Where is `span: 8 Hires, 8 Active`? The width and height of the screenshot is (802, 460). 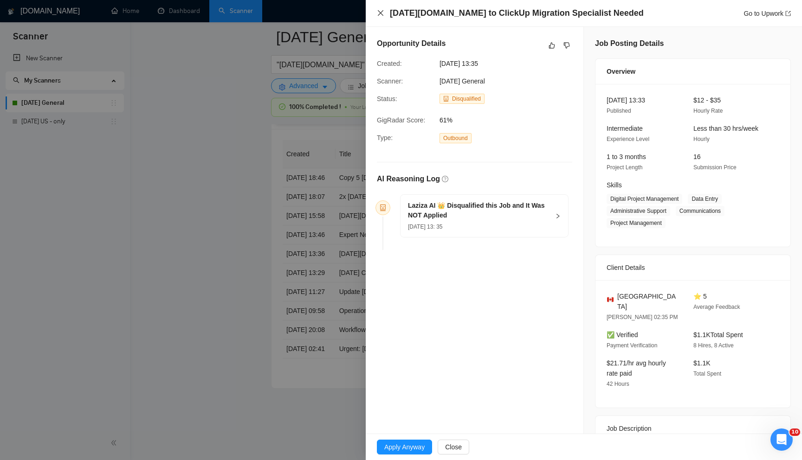
span: 8 Hires, 8 Active is located at coordinates (713, 346).